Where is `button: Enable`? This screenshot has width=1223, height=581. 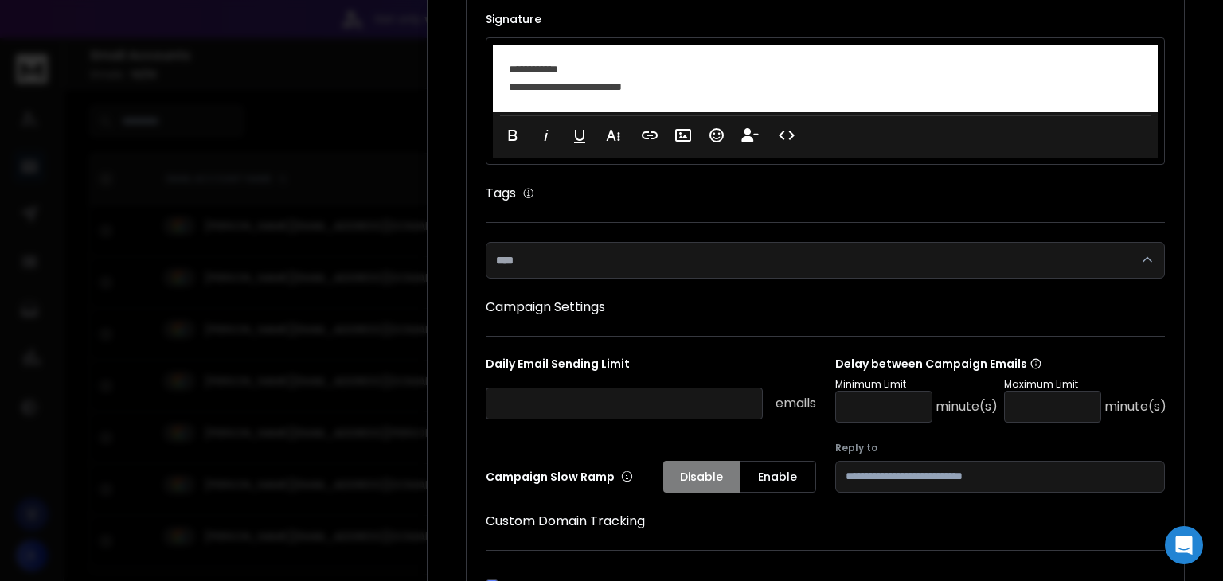
button: Enable is located at coordinates (778, 477).